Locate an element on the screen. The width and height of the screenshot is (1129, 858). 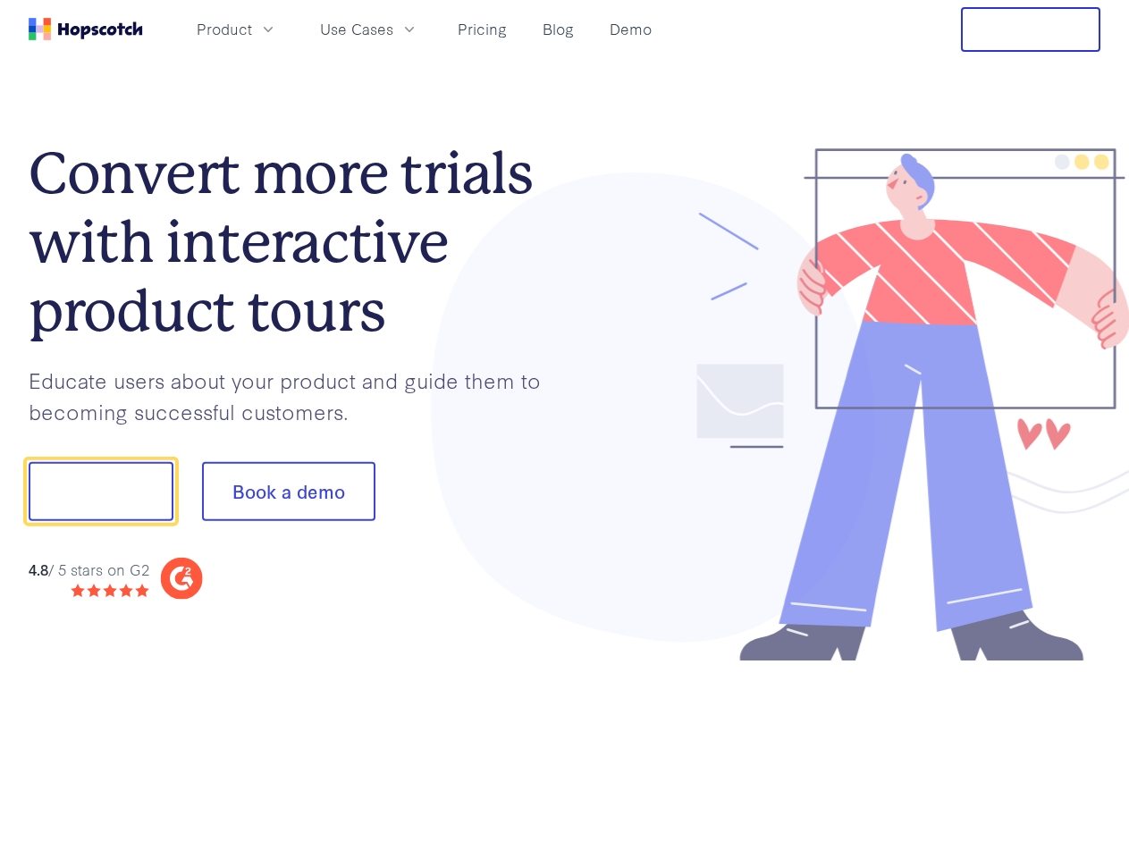
button: Book a demo is located at coordinates (289, 492).